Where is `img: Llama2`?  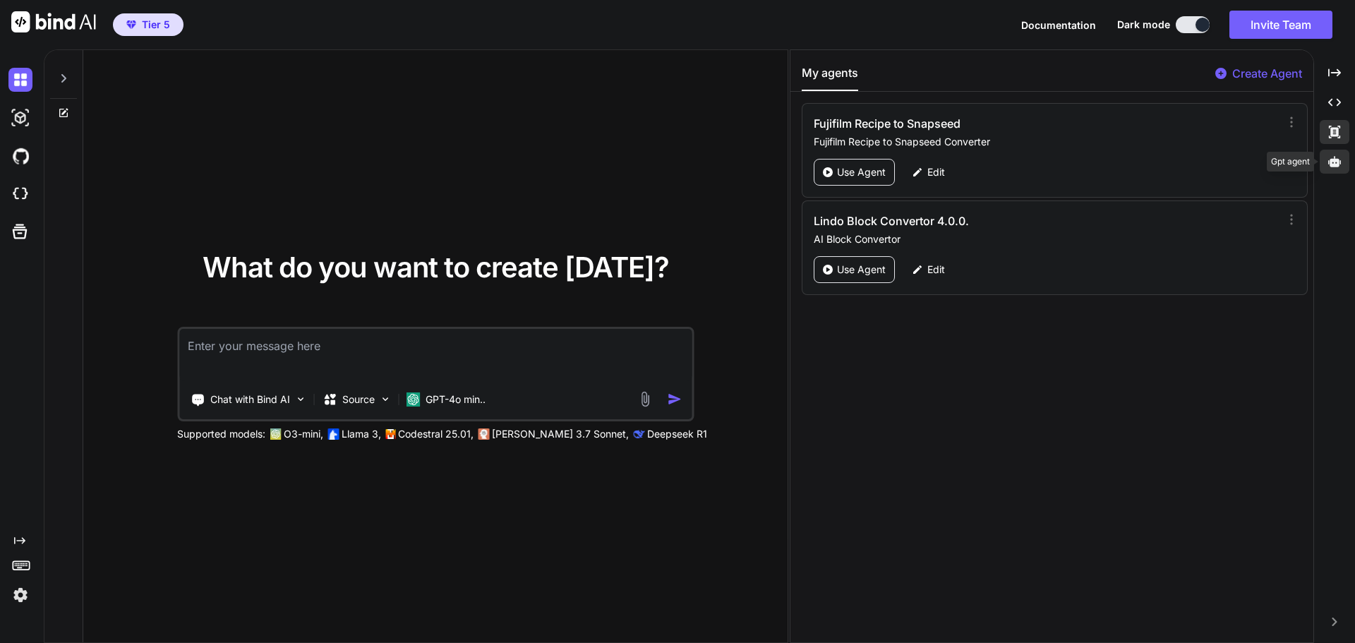
img: Llama2 is located at coordinates (333, 434).